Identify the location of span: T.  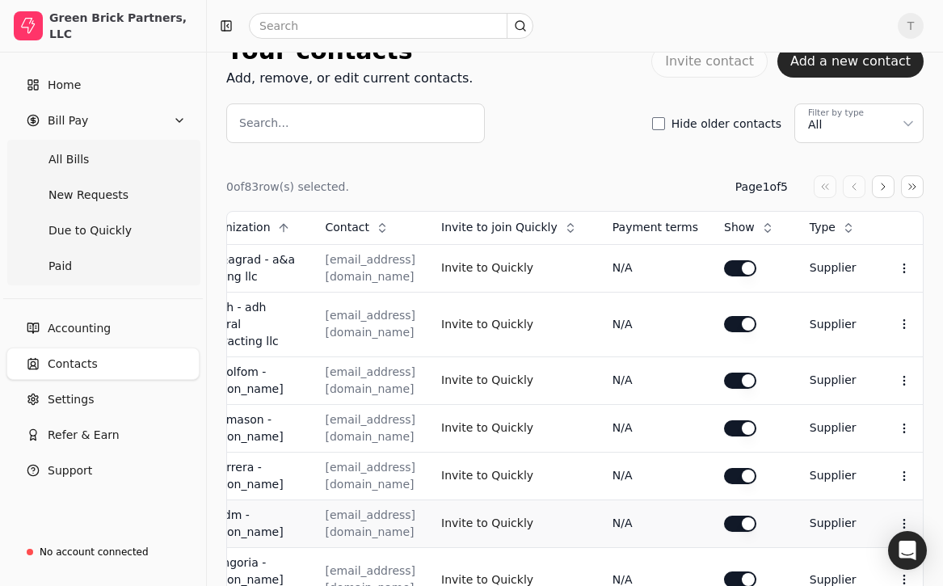
(911, 26).